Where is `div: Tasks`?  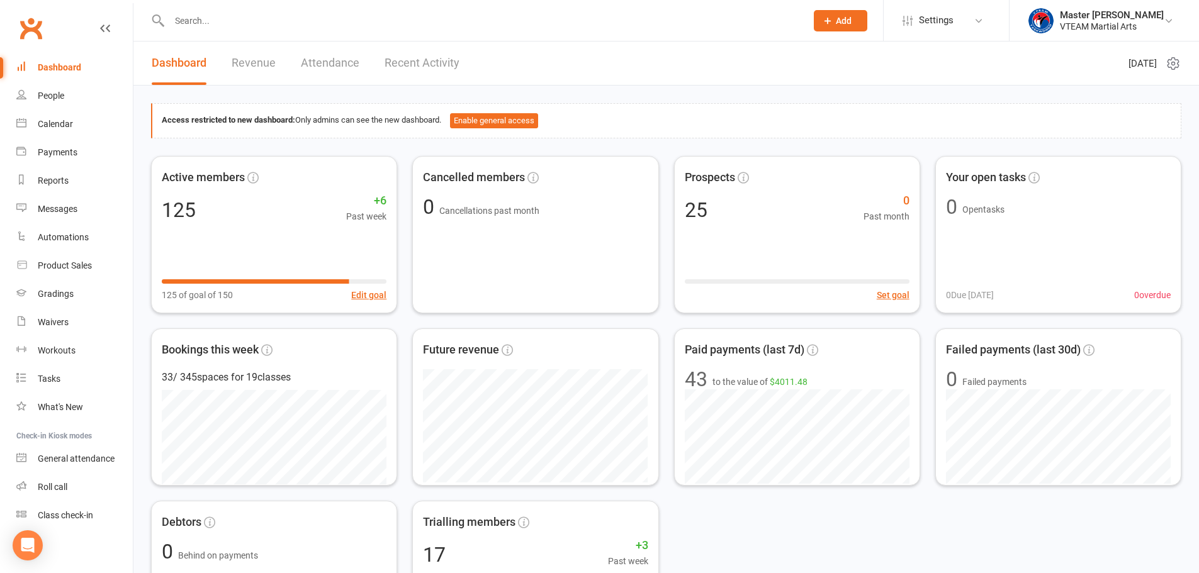
div: Tasks is located at coordinates (49, 379).